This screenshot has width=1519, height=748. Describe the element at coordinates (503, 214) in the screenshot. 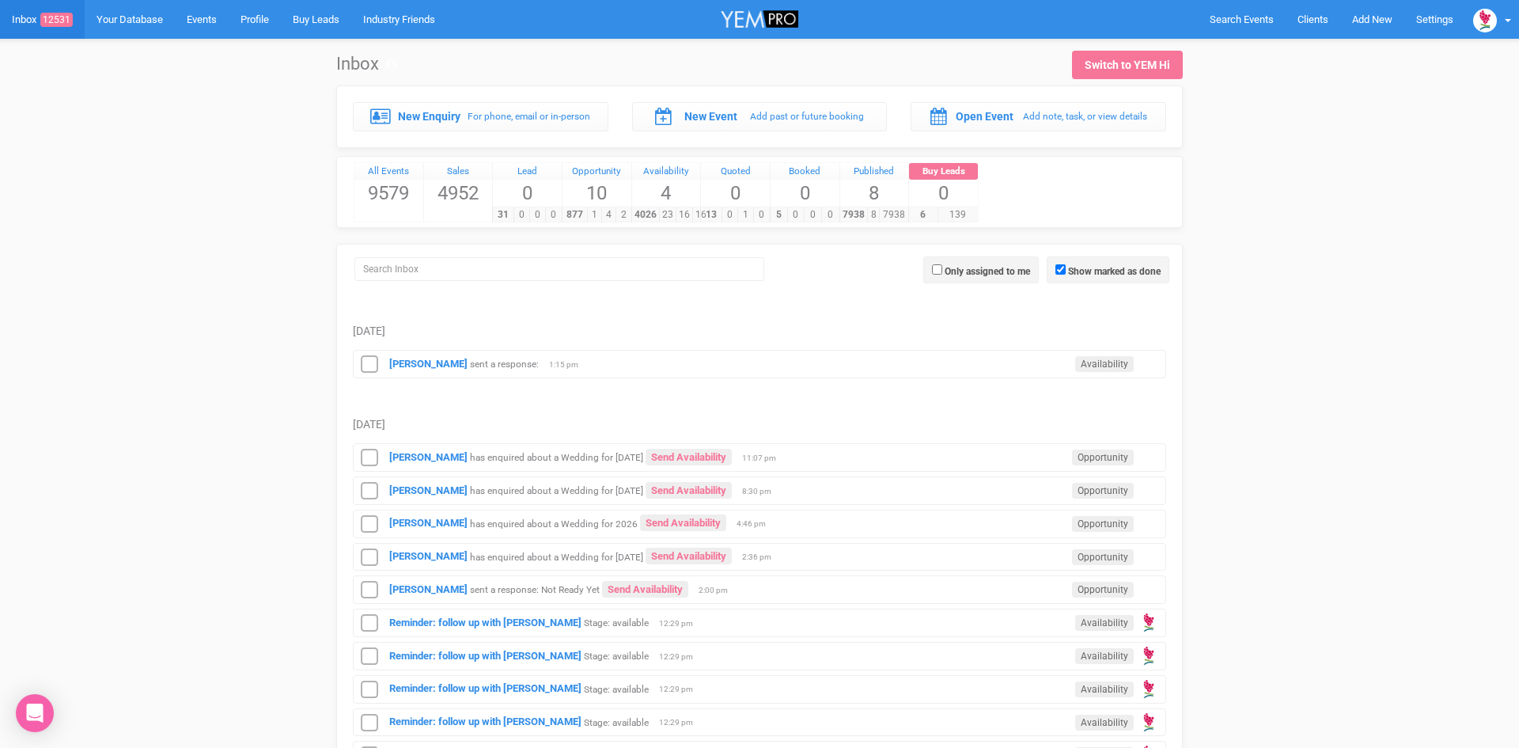

I see `span: 31` at that location.